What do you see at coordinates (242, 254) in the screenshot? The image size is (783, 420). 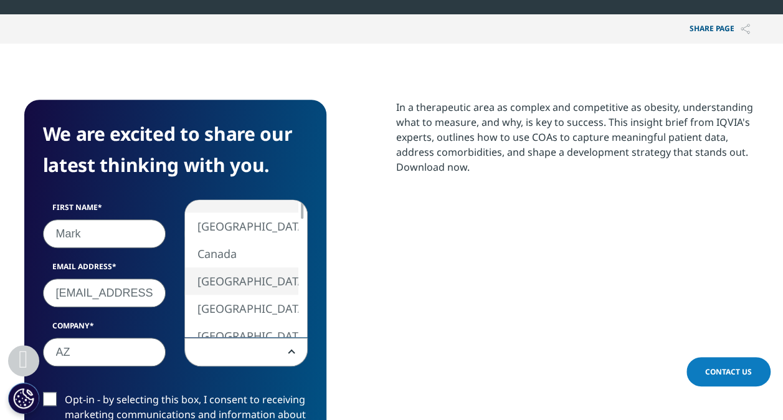 I see `li: Canada` at bounding box center [242, 254].